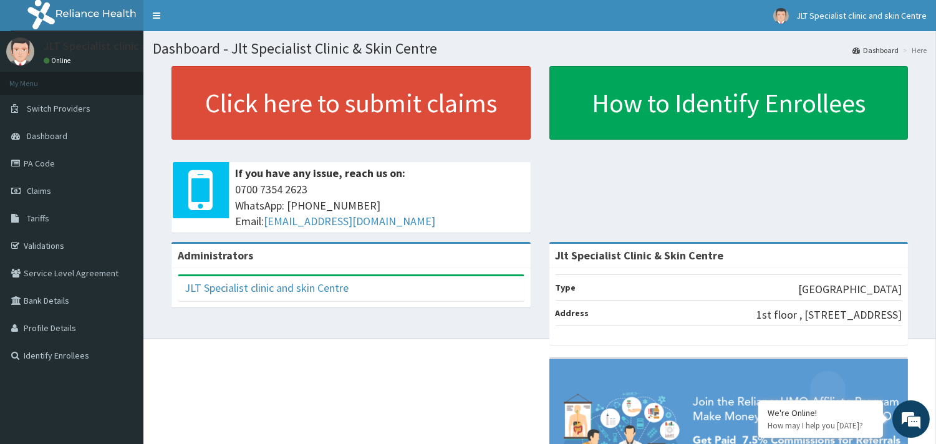 Image resolution: width=936 pixels, height=444 pixels. Describe the element at coordinates (59, 60) in the screenshot. I see `a: Online` at that location.